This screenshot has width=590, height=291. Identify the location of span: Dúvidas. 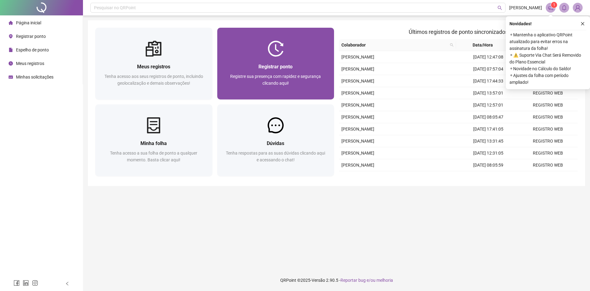
(276, 143).